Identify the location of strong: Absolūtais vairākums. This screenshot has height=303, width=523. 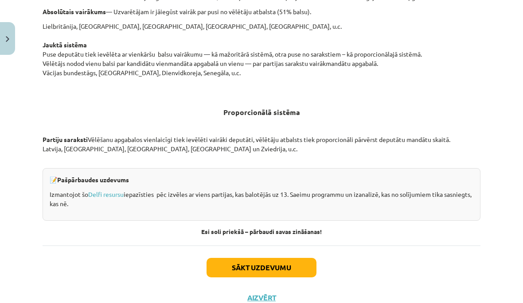
(74, 12).